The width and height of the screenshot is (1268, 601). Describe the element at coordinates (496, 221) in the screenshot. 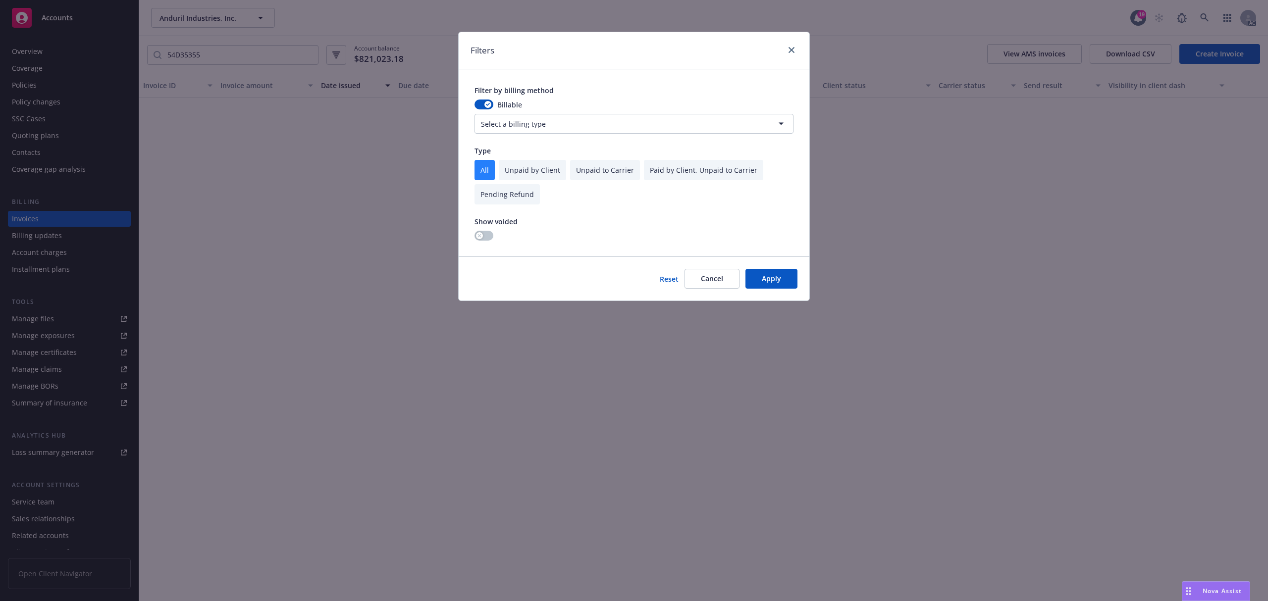

I see `span: Show voided` at that location.